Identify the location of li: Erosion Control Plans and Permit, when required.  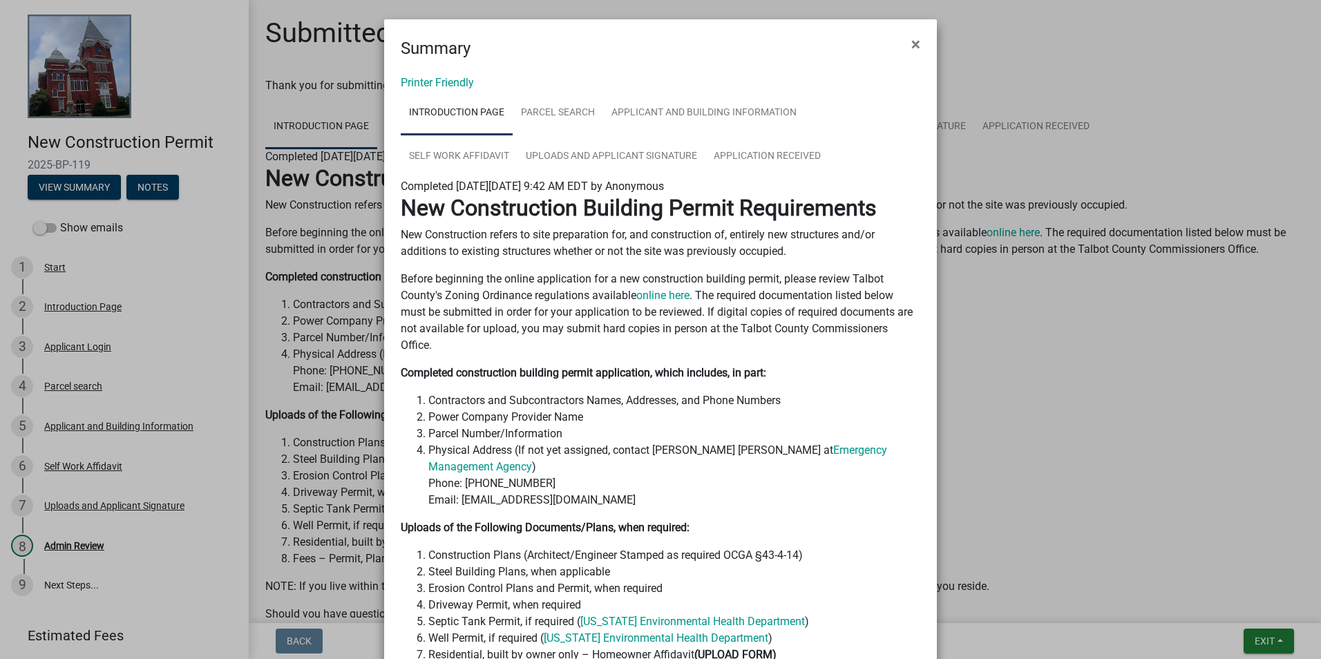
(674, 589).